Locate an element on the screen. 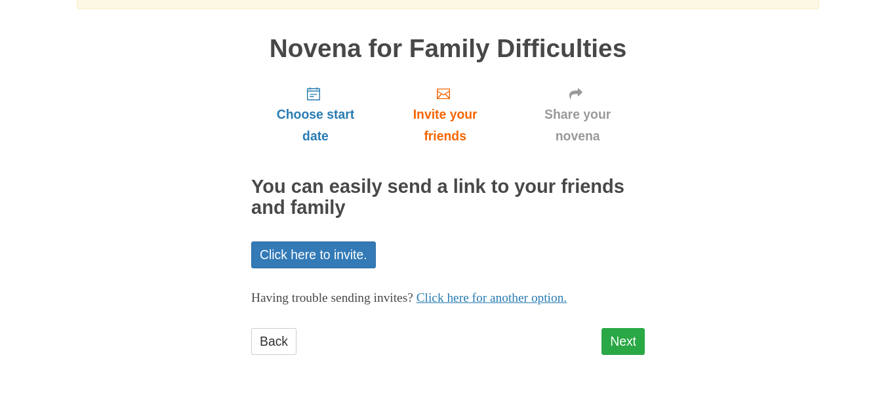 Image resolution: width=896 pixels, height=393 pixels. span: Share your novena is located at coordinates (577, 125).